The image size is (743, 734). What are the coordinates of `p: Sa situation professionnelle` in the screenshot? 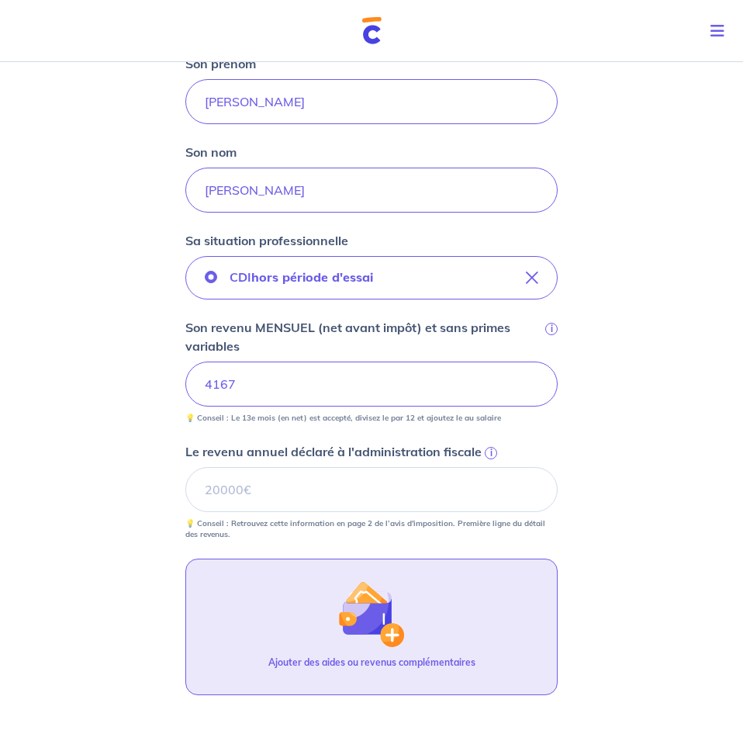 It's located at (267, 240).